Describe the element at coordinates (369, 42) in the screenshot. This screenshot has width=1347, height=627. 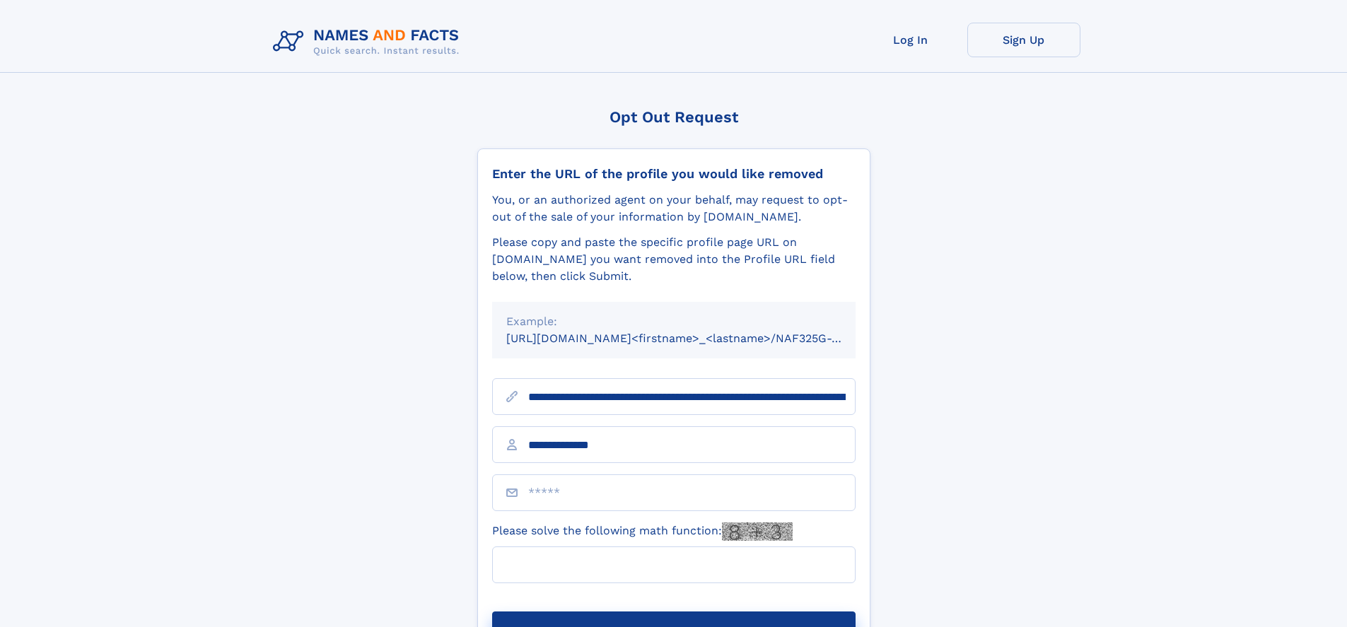
I see `img: Logo Names and Facts` at that location.